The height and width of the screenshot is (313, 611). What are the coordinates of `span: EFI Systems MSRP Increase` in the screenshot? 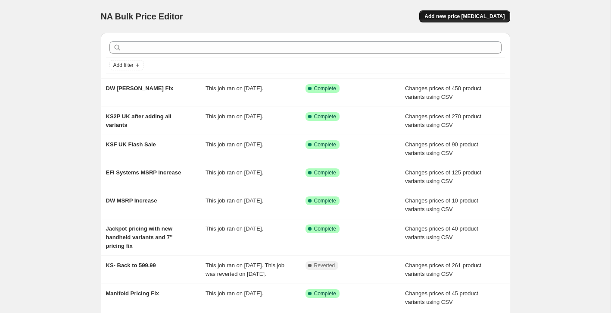 It's located at (144, 172).